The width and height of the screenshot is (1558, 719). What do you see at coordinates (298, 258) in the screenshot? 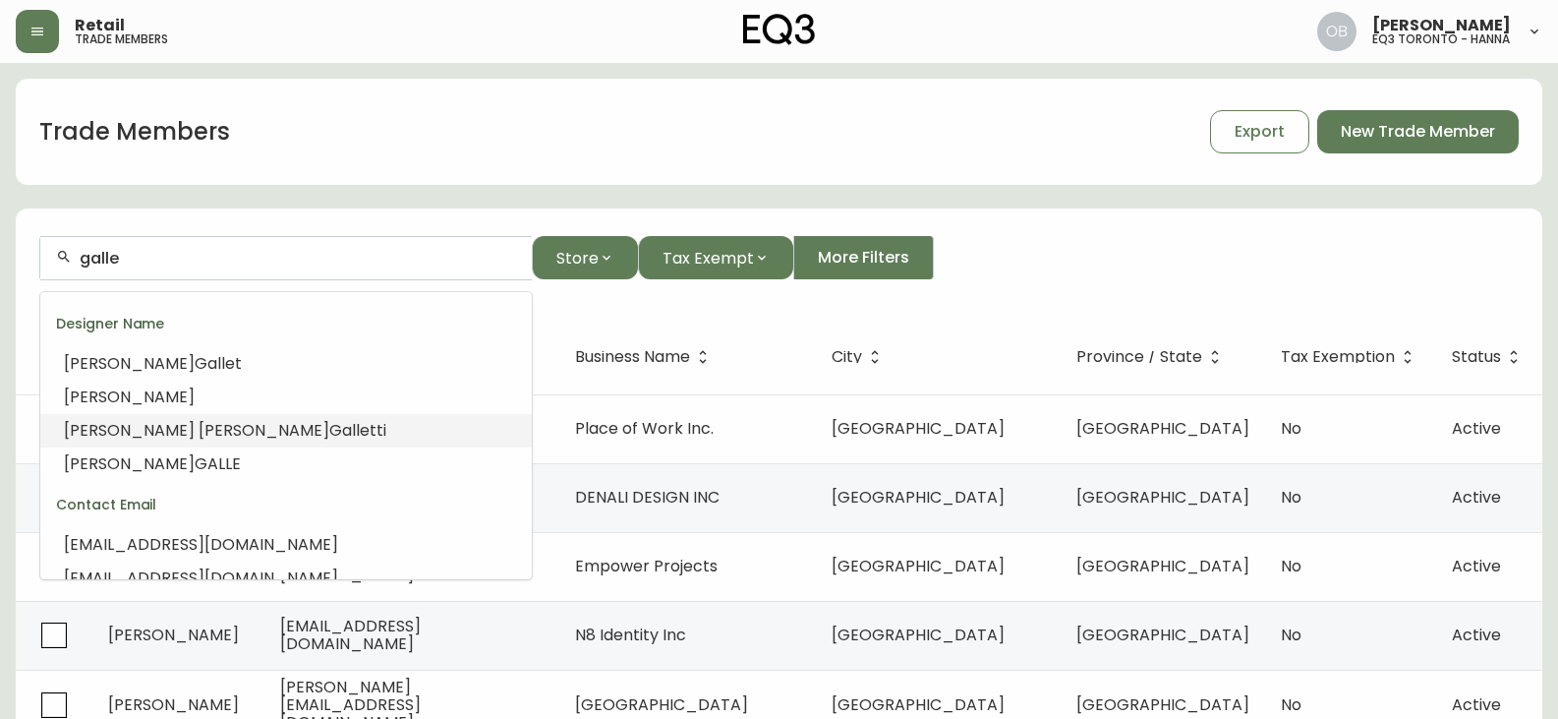
I see `input: Search` at bounding box center [298, 258].